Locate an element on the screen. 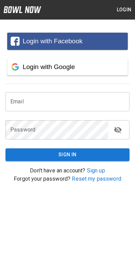  button: Login with Facebook is located at coordinates (67, 41).